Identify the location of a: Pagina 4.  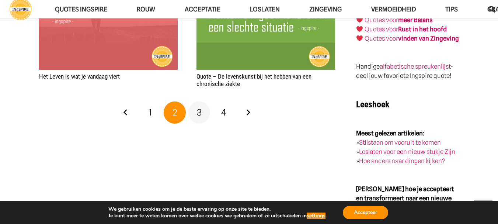
(224, 112).